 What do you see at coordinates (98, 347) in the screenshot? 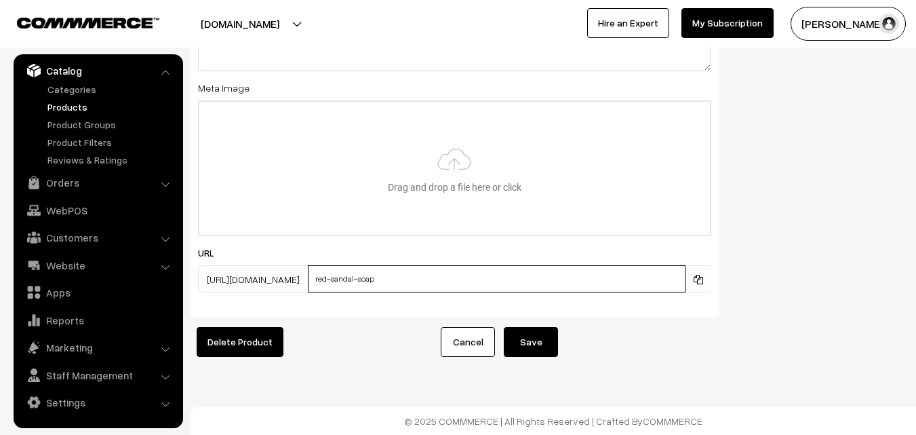
I see `a: Marketing` at bounding box center [98, 347].